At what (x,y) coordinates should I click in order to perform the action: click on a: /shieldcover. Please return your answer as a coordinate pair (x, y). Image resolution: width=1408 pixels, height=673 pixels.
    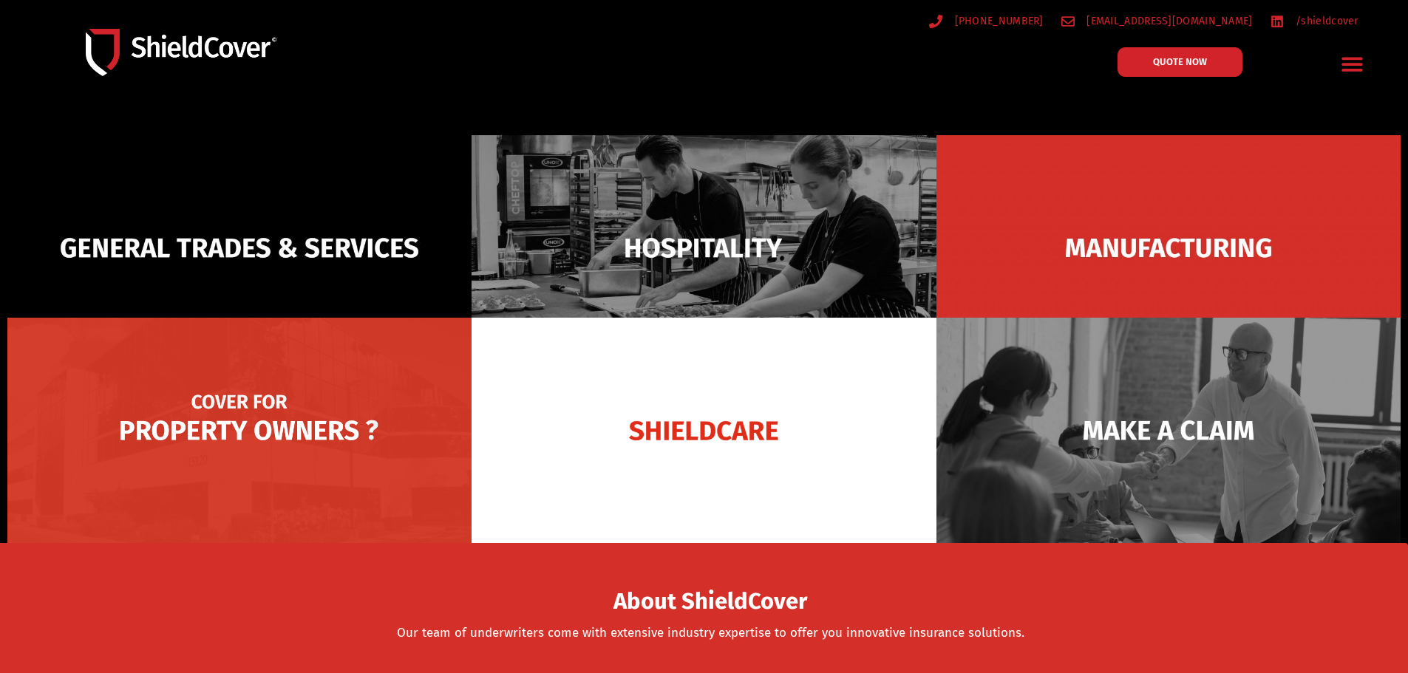
    Looking at the image, I should click on (1314, 21).